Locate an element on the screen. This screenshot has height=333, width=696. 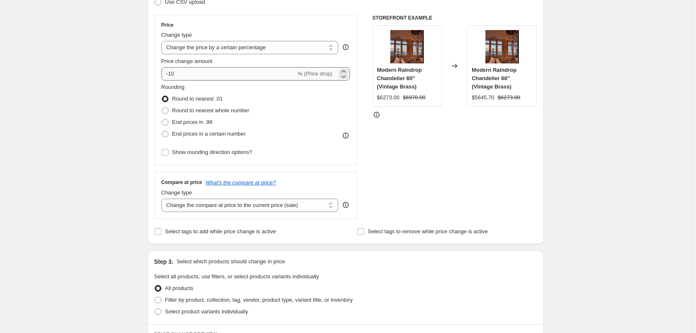
span: End prices in .99 is located at coordinates (192, 122).